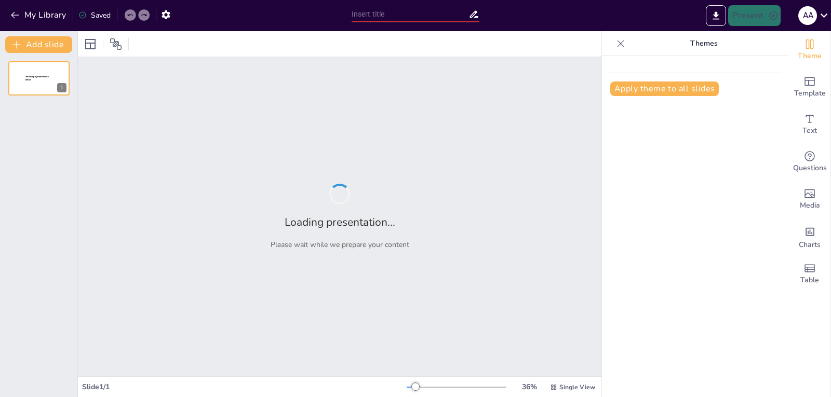 This screenshot has height=397, width=831. What do you see at coordinates (809, 274) in the screenshot?
I see `div: Add a table` at bounding box center [809, 274].